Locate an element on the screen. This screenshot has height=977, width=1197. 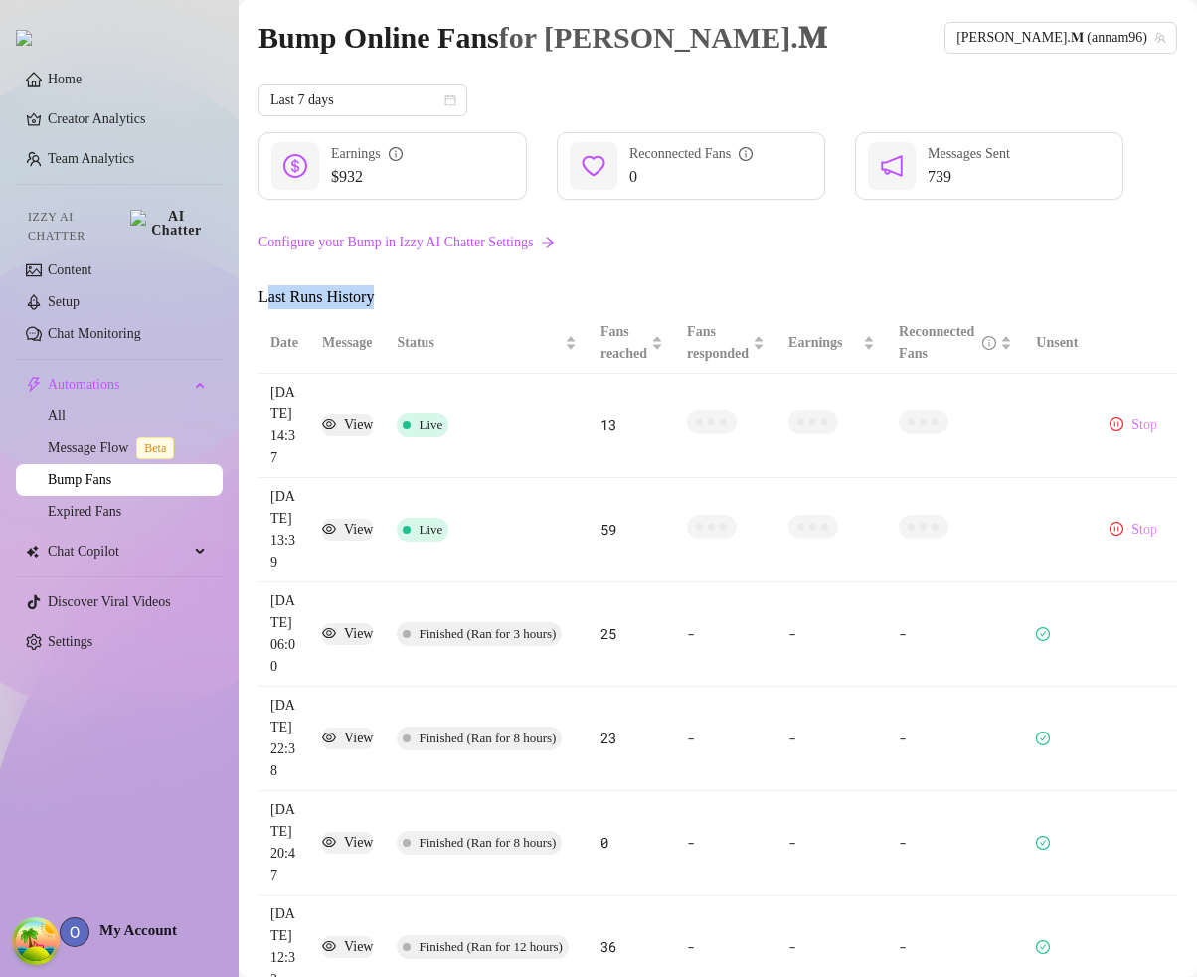
span: Last 7 days is located at coordinates (363, 100).